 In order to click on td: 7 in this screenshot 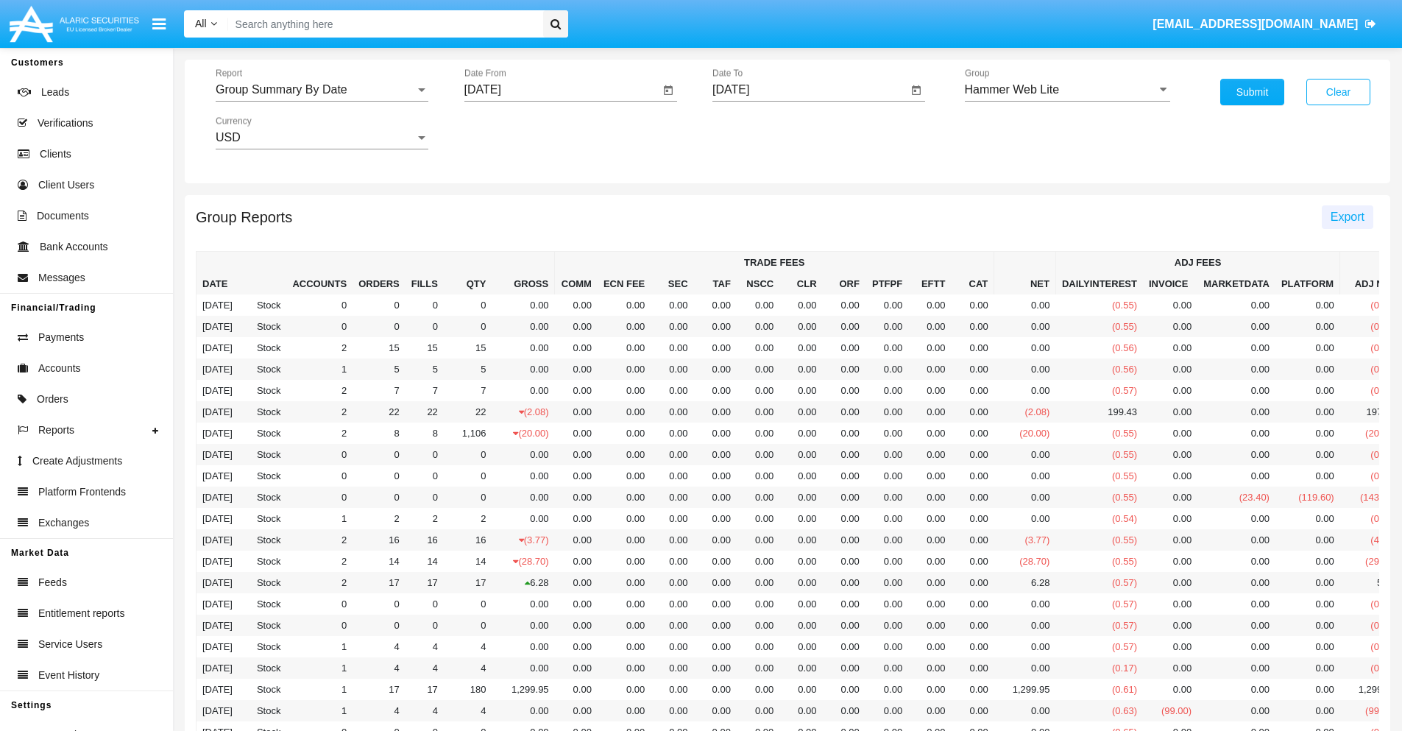, I will do `click(468, 390)`.